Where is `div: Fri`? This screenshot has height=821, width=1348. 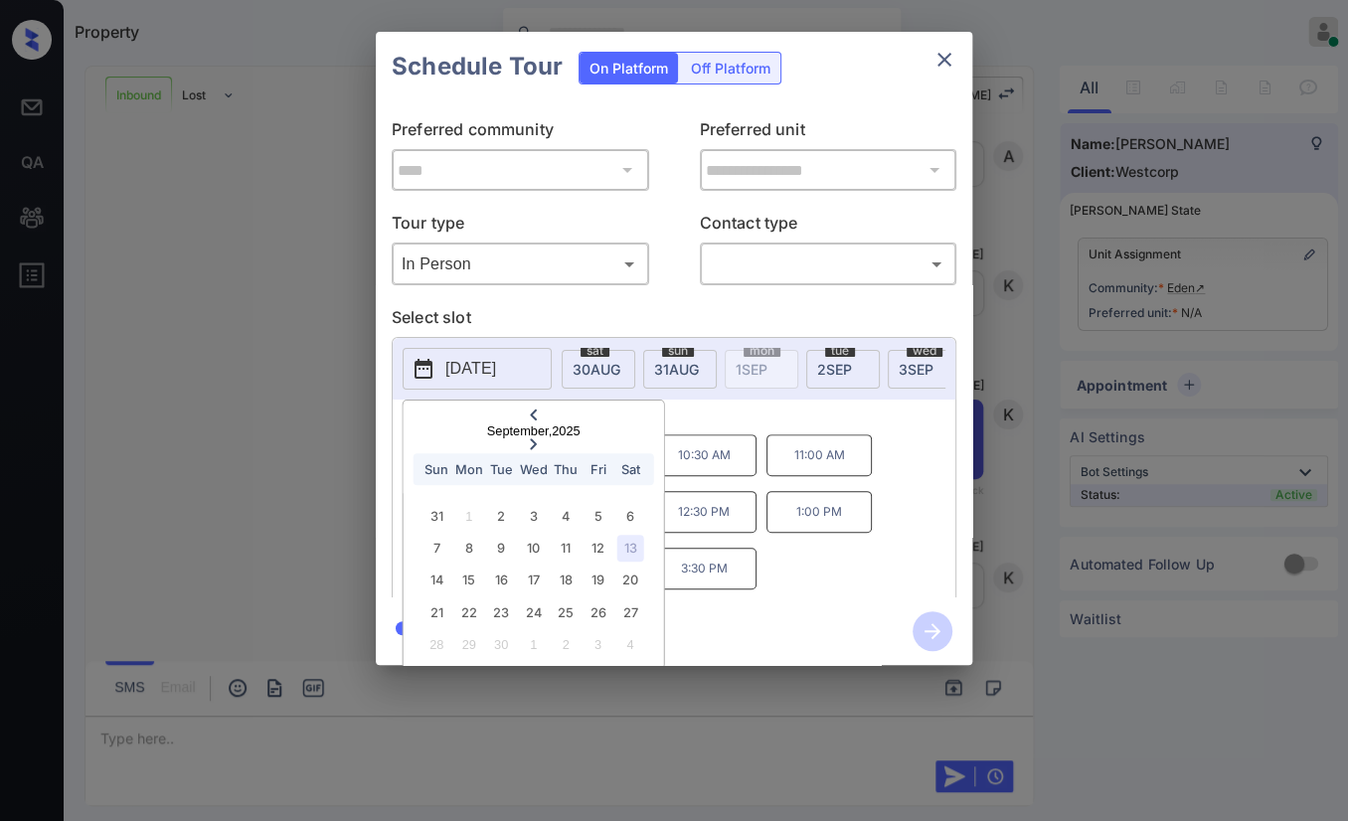
div: Fri is located at coordinates (597, 469).